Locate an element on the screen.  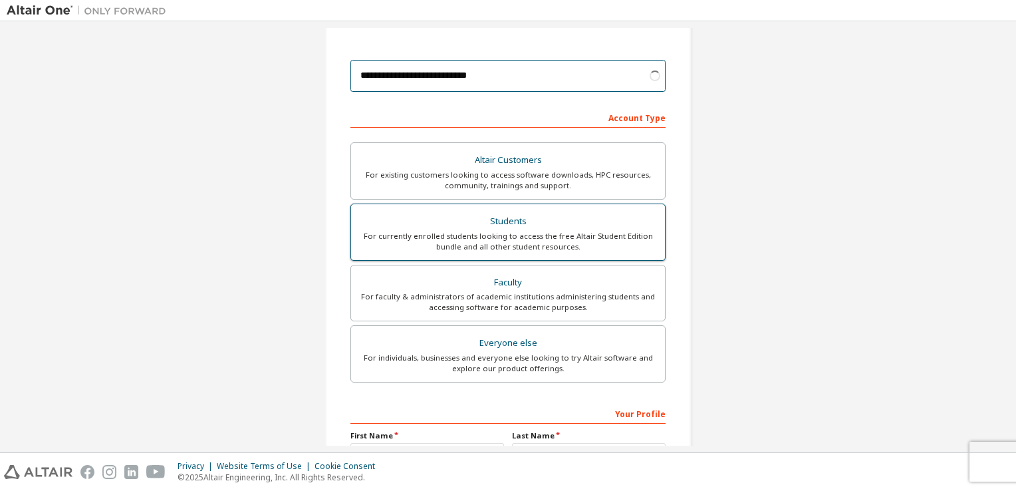
div: For individuals, businesses and everyone else looking to try Altair software and explore our prod... is located at coordinates (508, 363).